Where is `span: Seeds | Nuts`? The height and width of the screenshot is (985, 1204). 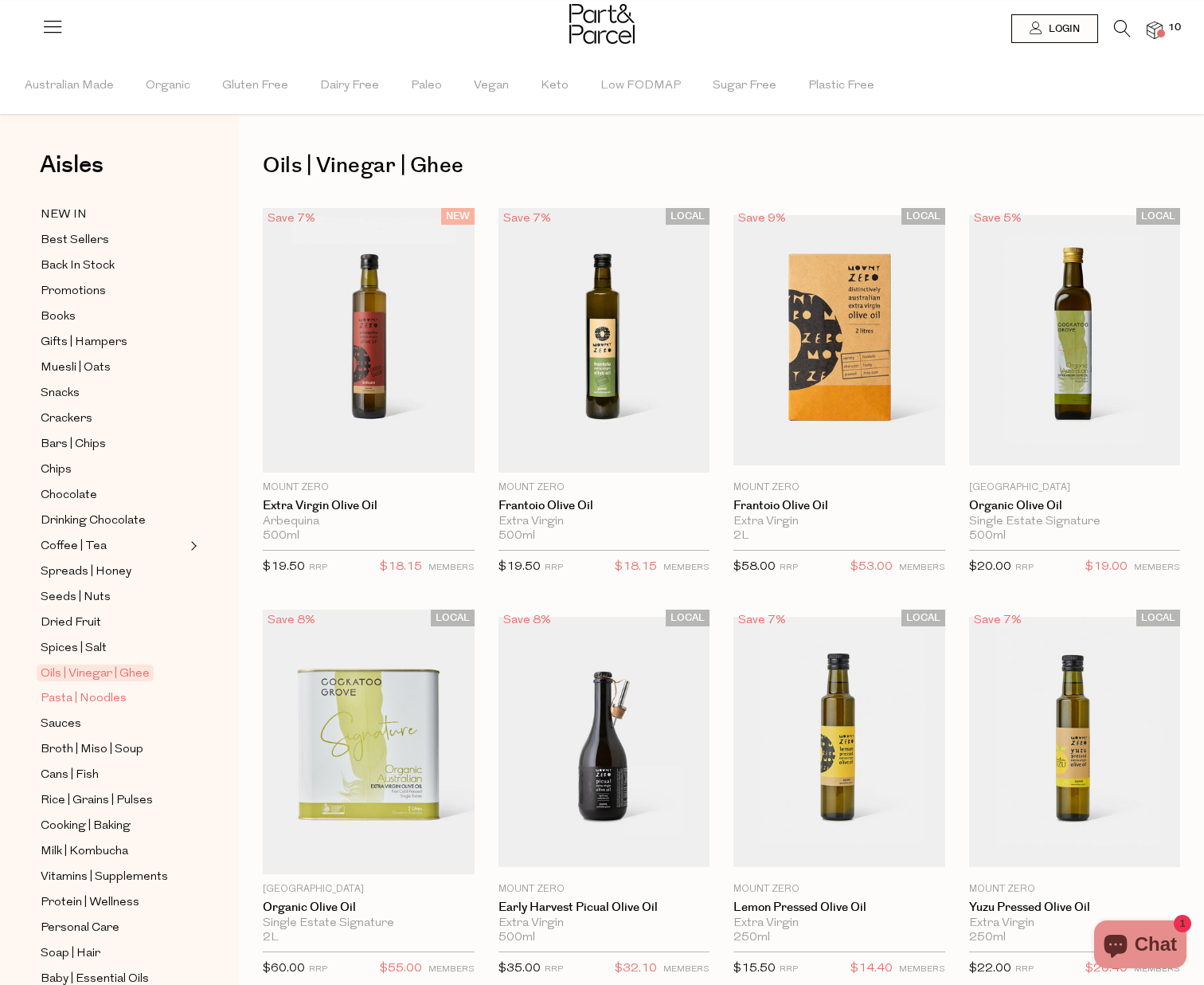
span: Seeds | Nuts is located at coordinates (76, 598).